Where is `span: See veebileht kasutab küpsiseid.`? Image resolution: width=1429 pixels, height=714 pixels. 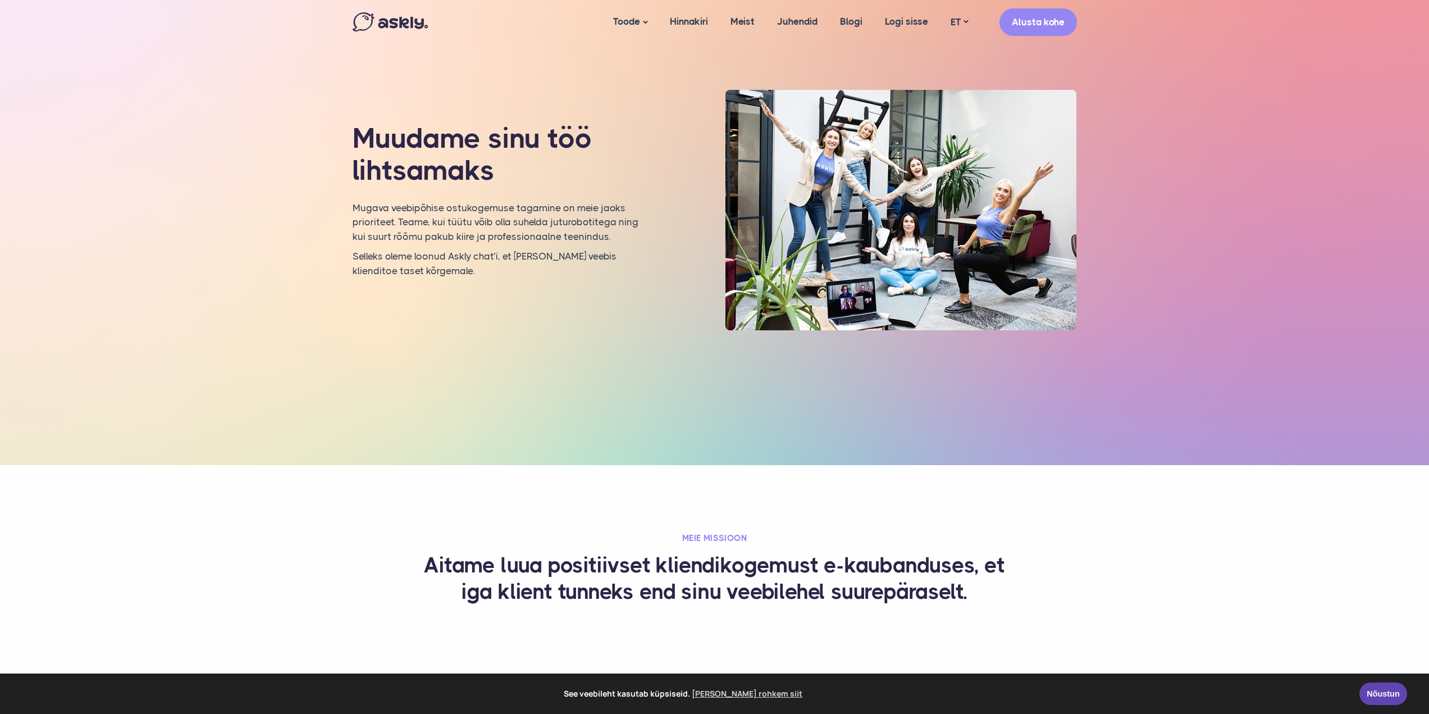 span: See veebileht kasutab küpsiseid. is located at coordinates (684, 693).